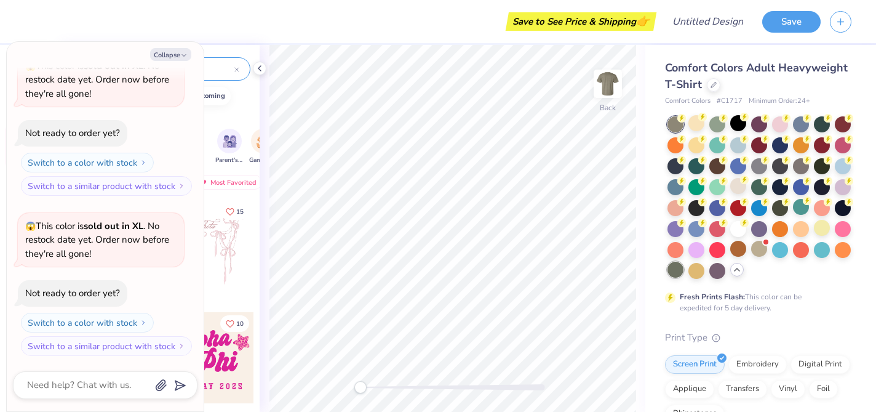 The width and height of the screenshot is (876, 412). Describe the element at coordinates (240, 324) in the screenshot. I see `span: 10` at that location.